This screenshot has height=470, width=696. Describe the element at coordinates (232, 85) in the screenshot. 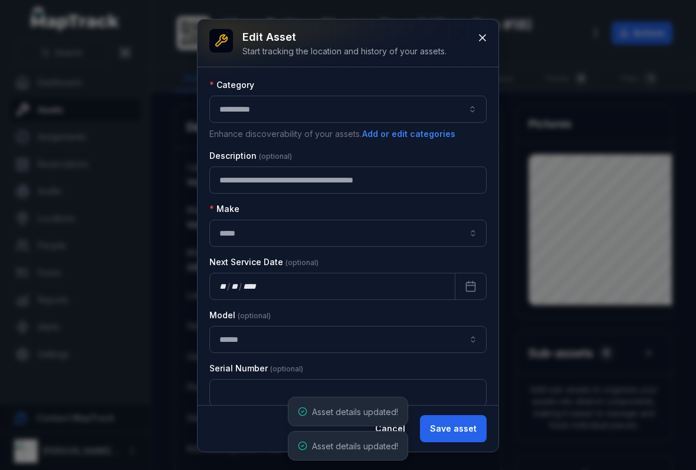

I see `label: Category` at that location.